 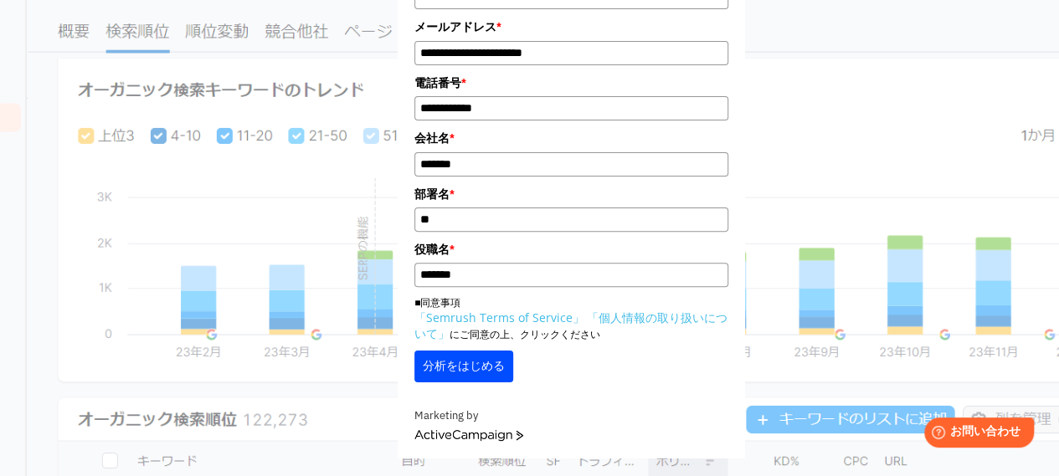 What do you see at coordinates (571, 194) in the screenshot?
I see `label: 部署名` at bounding box center [571, 194].